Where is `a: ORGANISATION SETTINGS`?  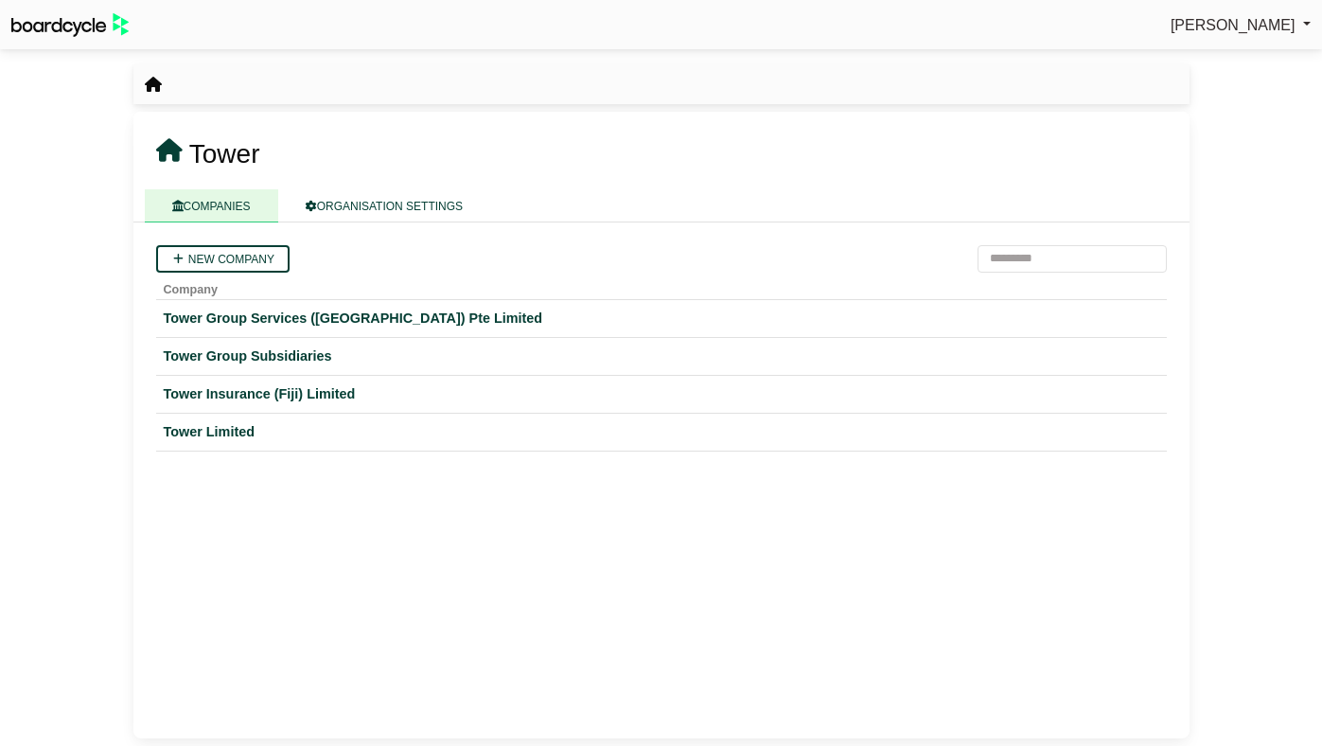
a: ORGANISATION SETTINGS is located at coordinates (384, 205).